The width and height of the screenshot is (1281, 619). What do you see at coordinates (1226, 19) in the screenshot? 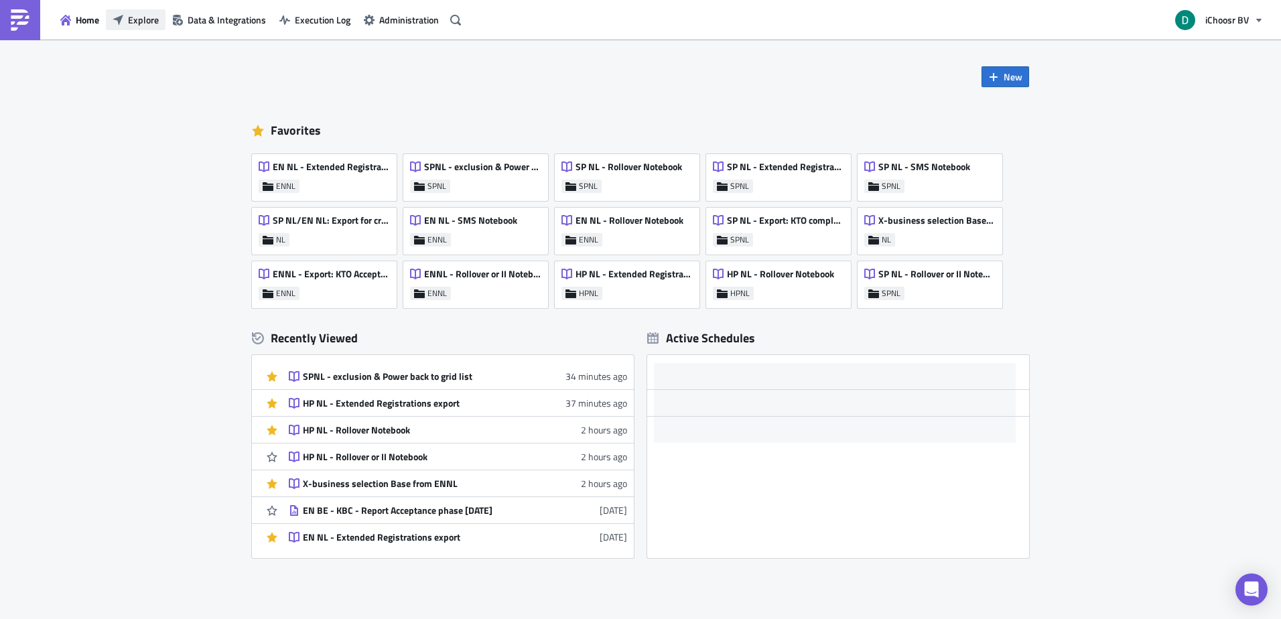
I see `span: iChoosr BV` at bounding box center [1226, 19].